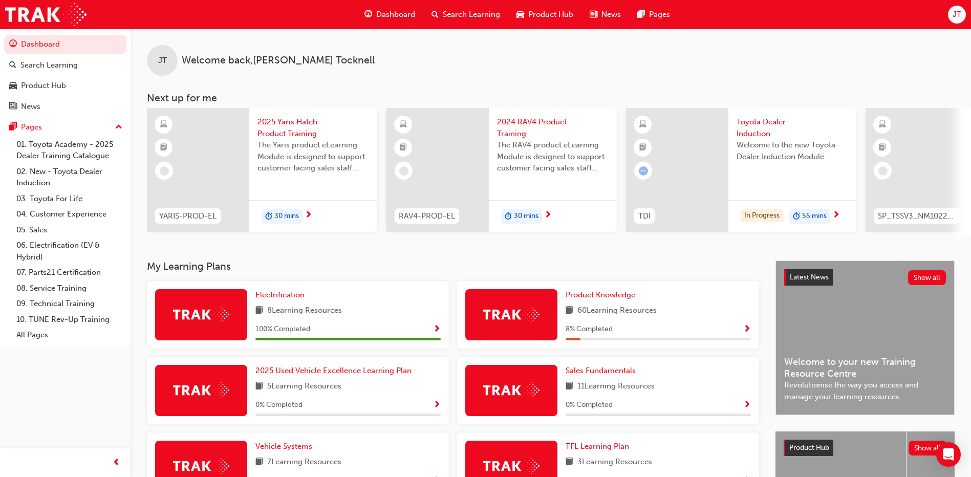  What do you see at coordinates (13, 86) in the screenshot?
I see `span: car-icon` at bounding box center [13, 86].